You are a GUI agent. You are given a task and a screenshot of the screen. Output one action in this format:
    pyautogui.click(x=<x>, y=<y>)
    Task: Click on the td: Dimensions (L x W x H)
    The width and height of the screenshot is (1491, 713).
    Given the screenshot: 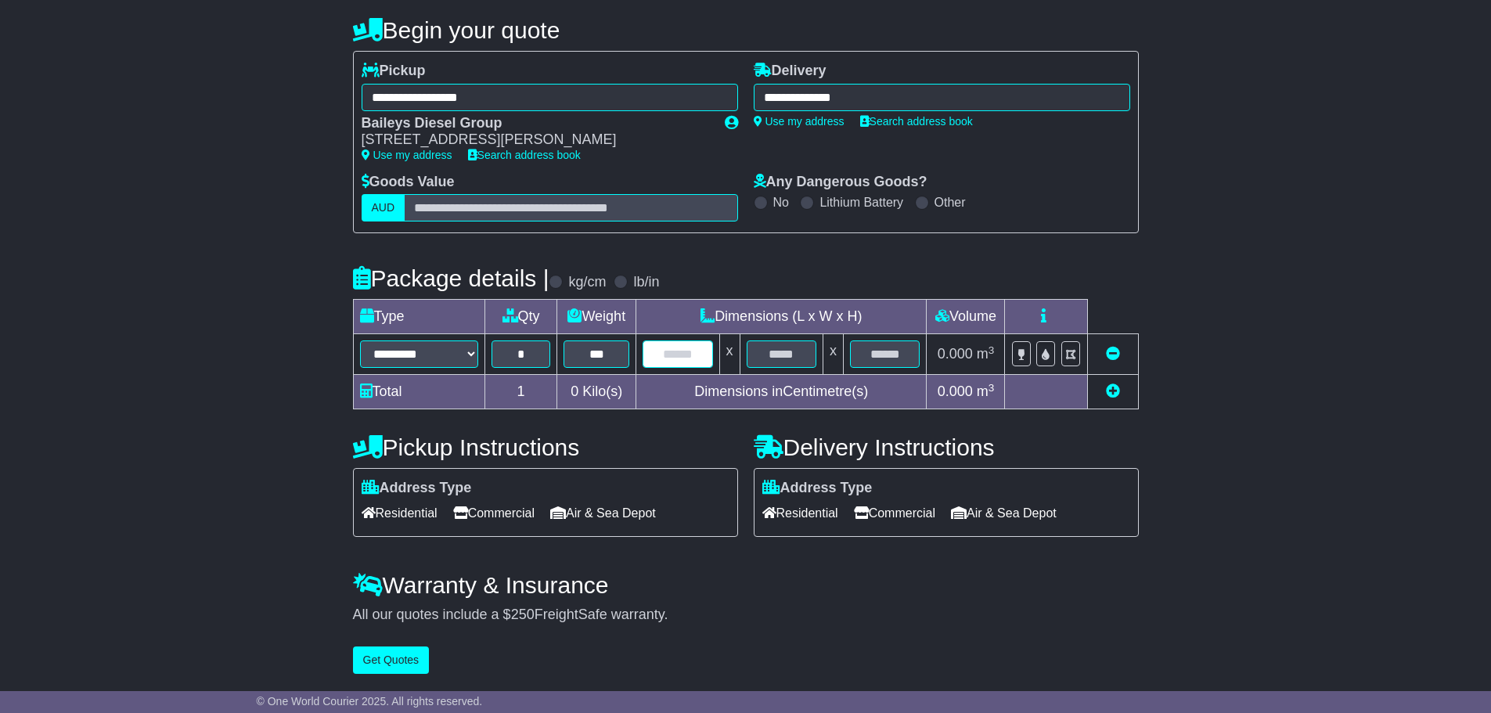 What is the action you would take?
    pyautogui.click(x=781, y=317)
    